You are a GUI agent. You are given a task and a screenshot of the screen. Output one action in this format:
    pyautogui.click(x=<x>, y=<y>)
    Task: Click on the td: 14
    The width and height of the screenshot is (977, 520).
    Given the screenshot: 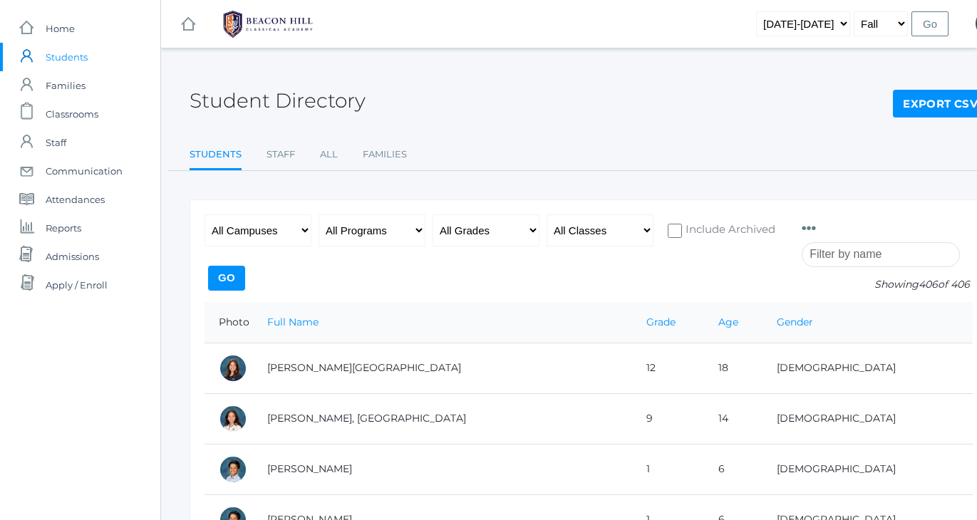 What is the action you would take?
    pyautogui.click(x=733, y=418)
    